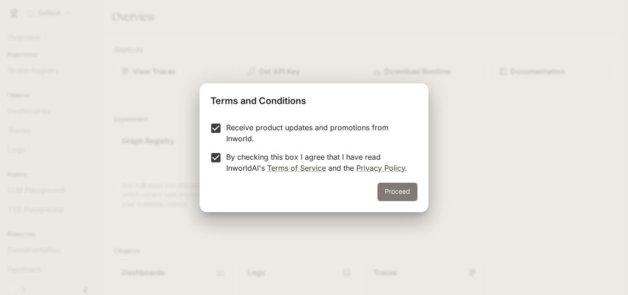 This screenshot has height=295, width=628. I want to click on h2: Terms and Conditions, so click(314, 99).